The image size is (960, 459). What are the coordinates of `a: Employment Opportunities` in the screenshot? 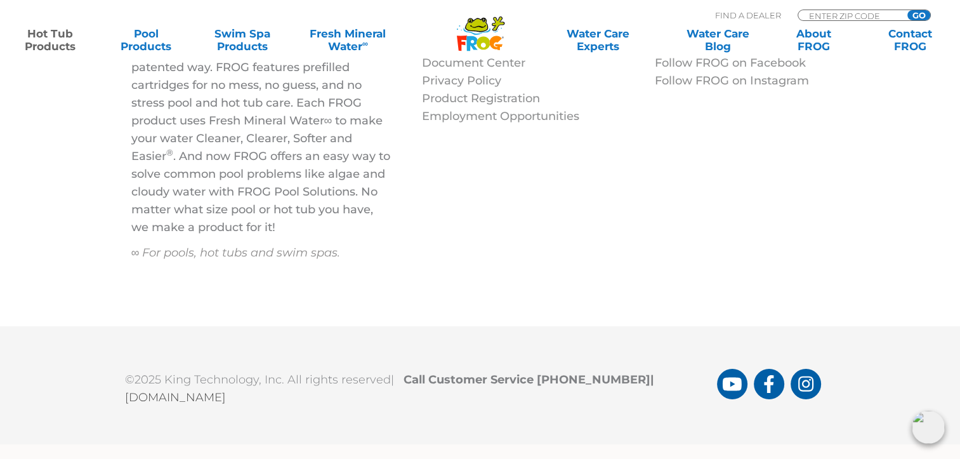 It's located at (501, 116).